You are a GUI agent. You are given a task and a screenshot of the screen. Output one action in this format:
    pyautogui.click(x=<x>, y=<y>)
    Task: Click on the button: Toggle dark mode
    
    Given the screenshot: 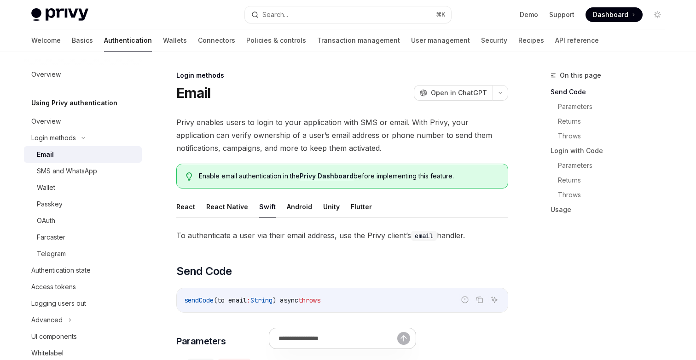 What is the action you would take?
    pyautogui.click(x=657, y=15)
    